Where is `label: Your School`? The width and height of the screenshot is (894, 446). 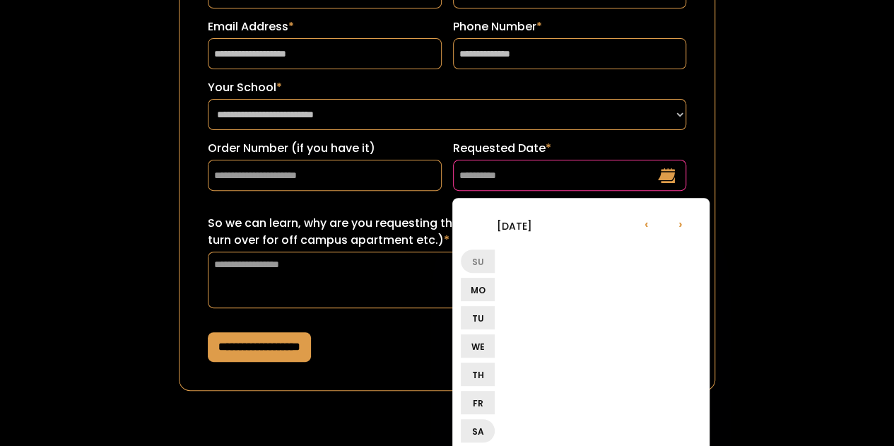 label: Your School is located at coordinates (447, 88).